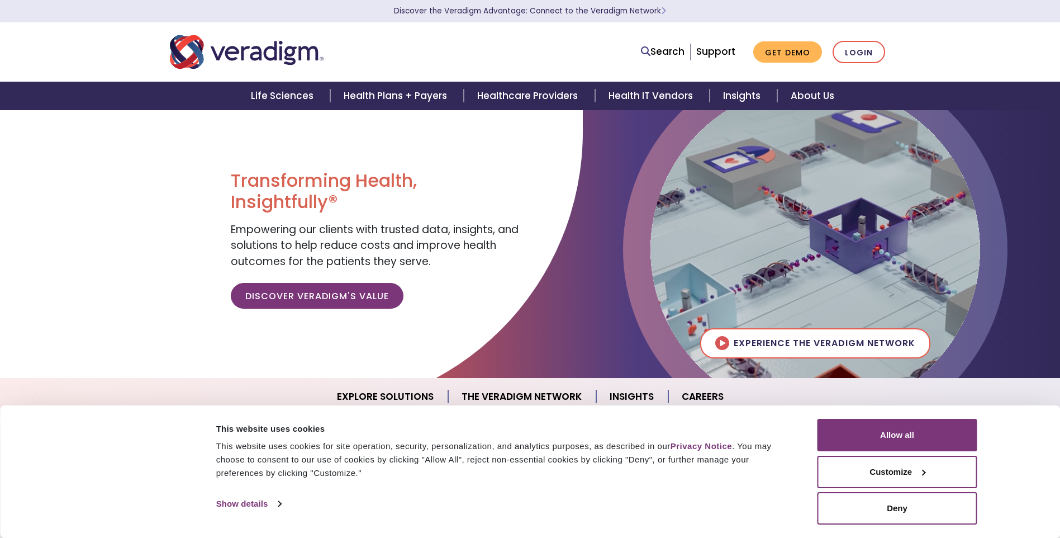 Image resolution: width=1060 pixels, height=538 pixels. Describe the element at coordinates (386, 396) in the screenshot. I see `a: Explore Solutions` at that location.